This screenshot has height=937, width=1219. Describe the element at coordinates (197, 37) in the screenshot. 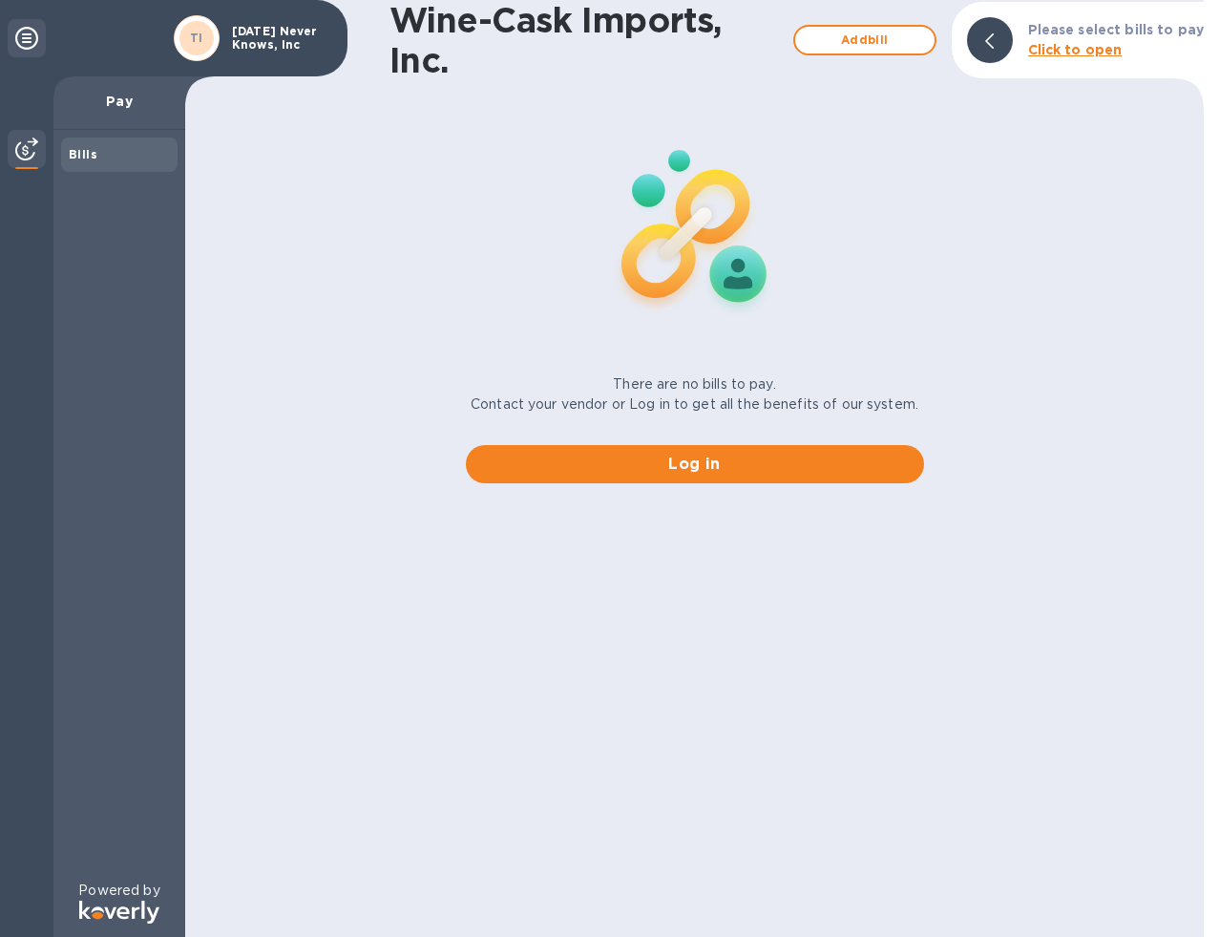

I see `b: TI` at that location.